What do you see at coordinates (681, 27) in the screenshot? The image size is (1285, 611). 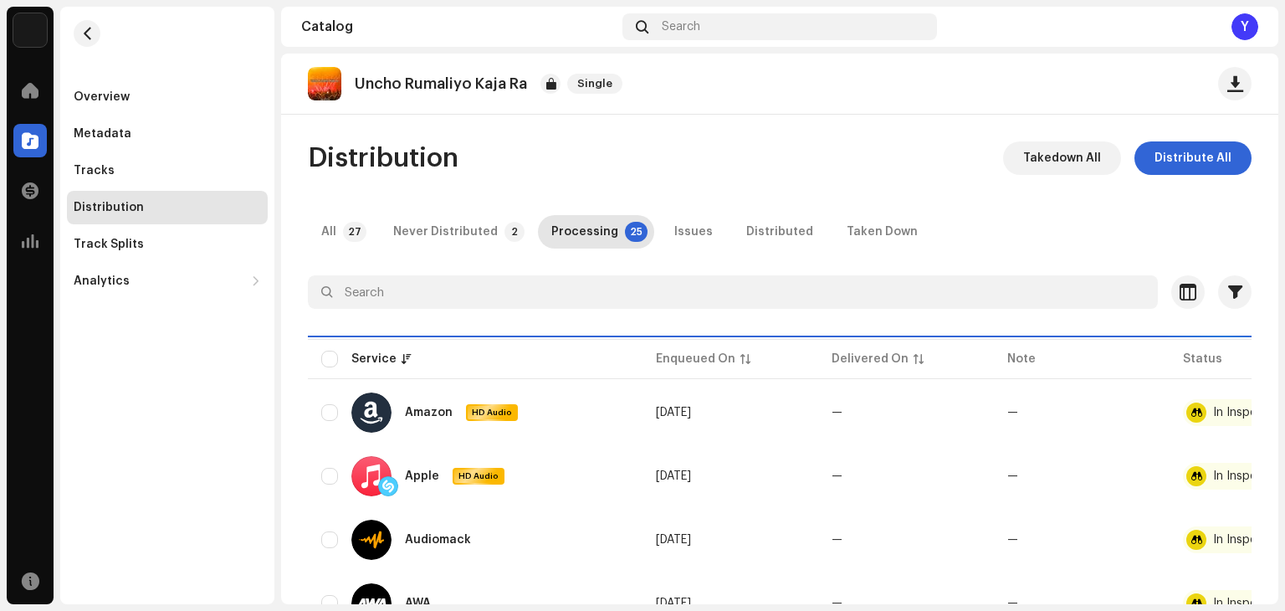 I see `span: Search` at bounding box center [681, 27].